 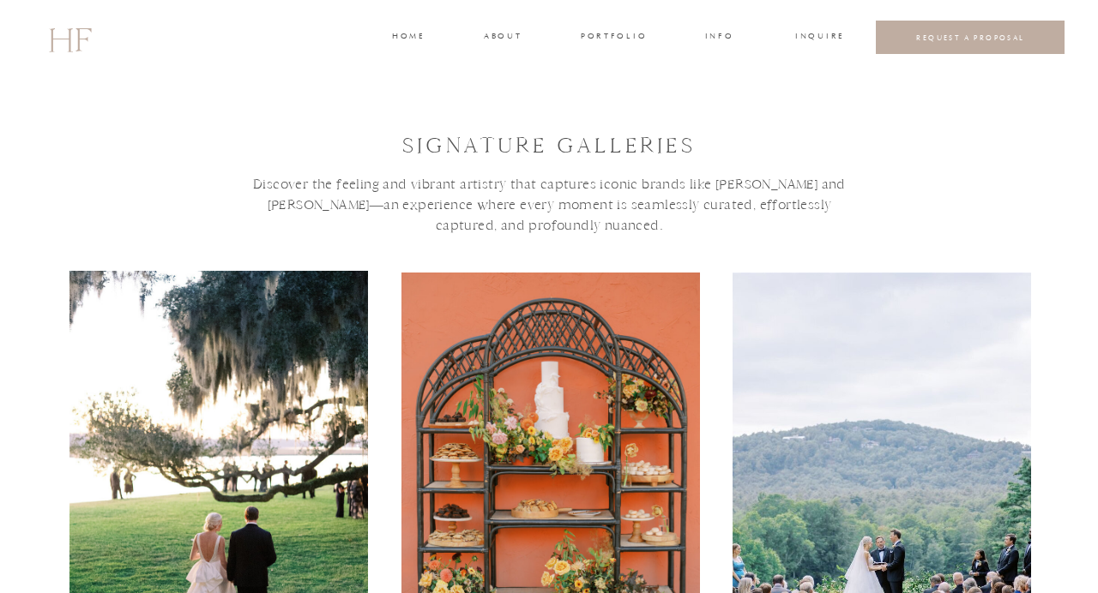 What do you see at coordinates (612, 38) in the screenshot?
I see `a: portfolio` at bounding box center [612, 38].